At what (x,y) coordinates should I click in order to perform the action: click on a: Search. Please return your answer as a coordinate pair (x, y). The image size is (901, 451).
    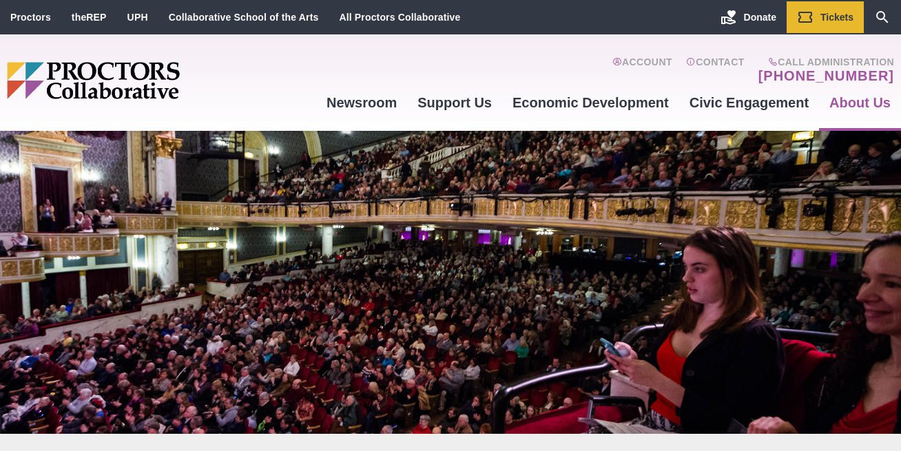
    Looking at the image, I should click on (883, 17).